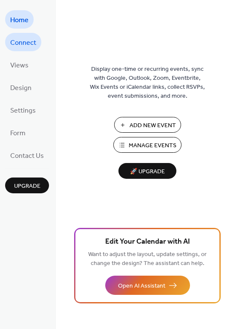  What do you see at coordinates (148, 172) in the screenshot?
I see `span: 🚀 Upgrade` at bounding box center [148, 172].